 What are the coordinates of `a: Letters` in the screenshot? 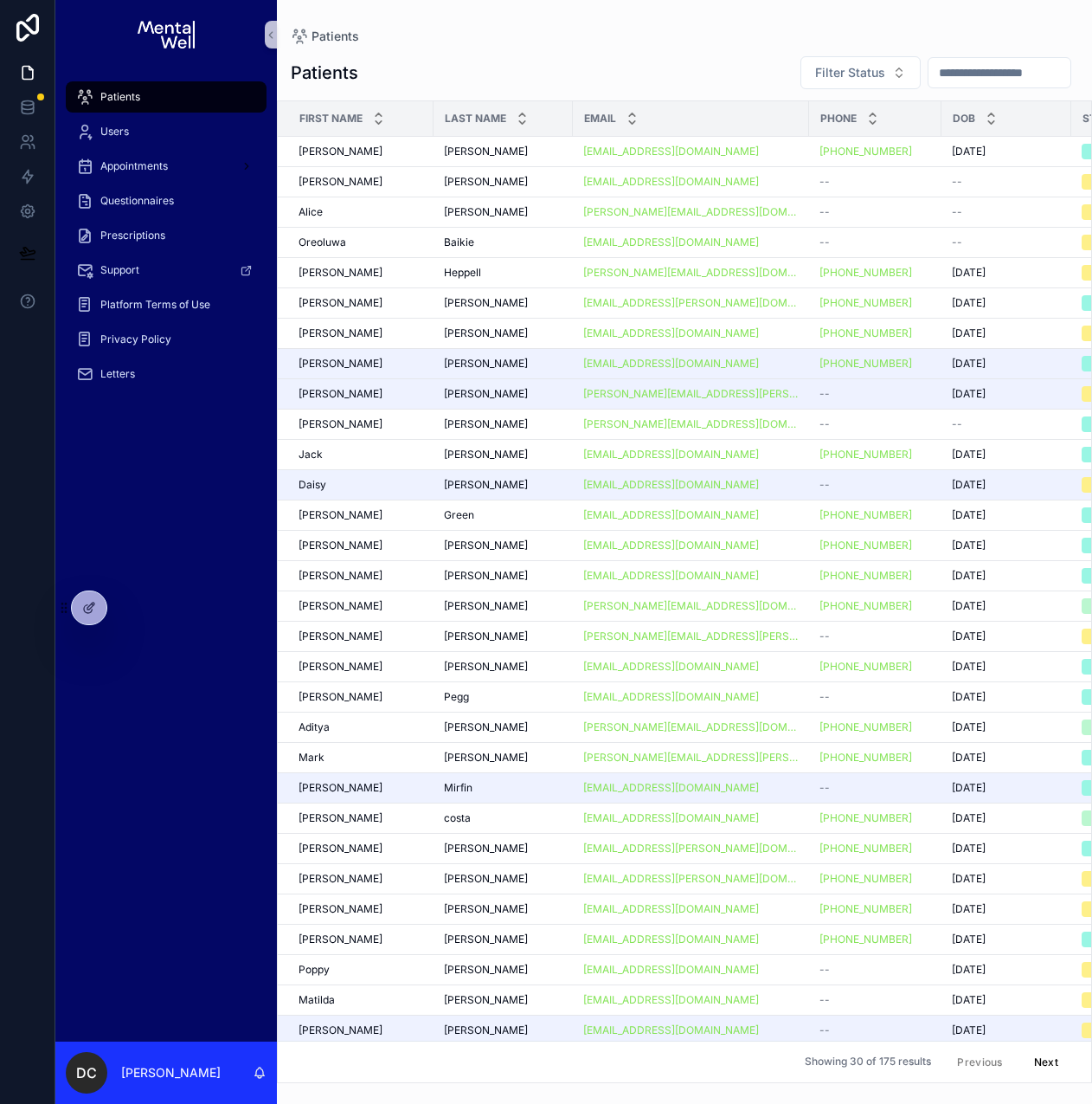 It's located at (166, 374).